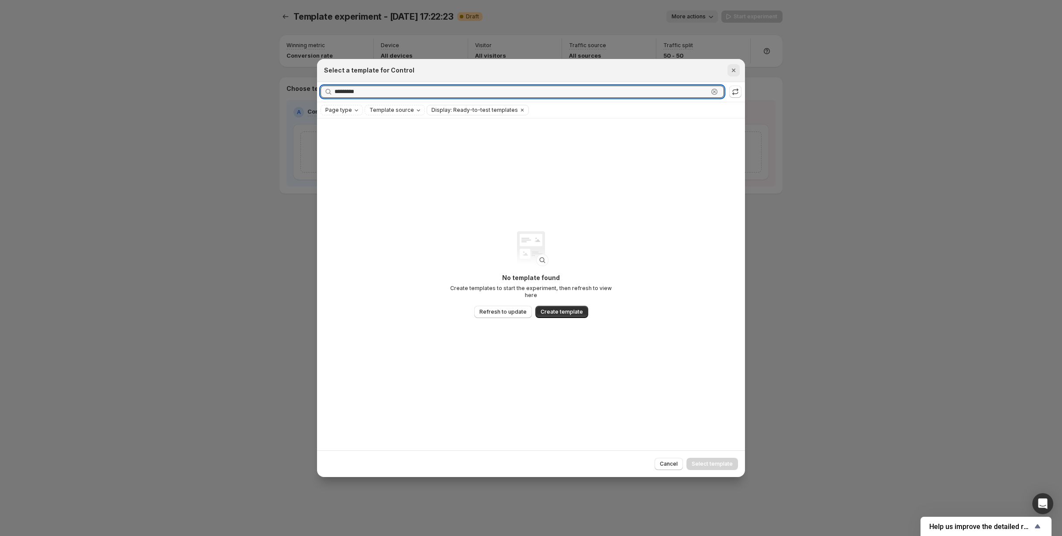  What do you see at coordinates (503, 312) in the screenshot?
I see `button: Refresh to update` at bounding box center [503, 312].